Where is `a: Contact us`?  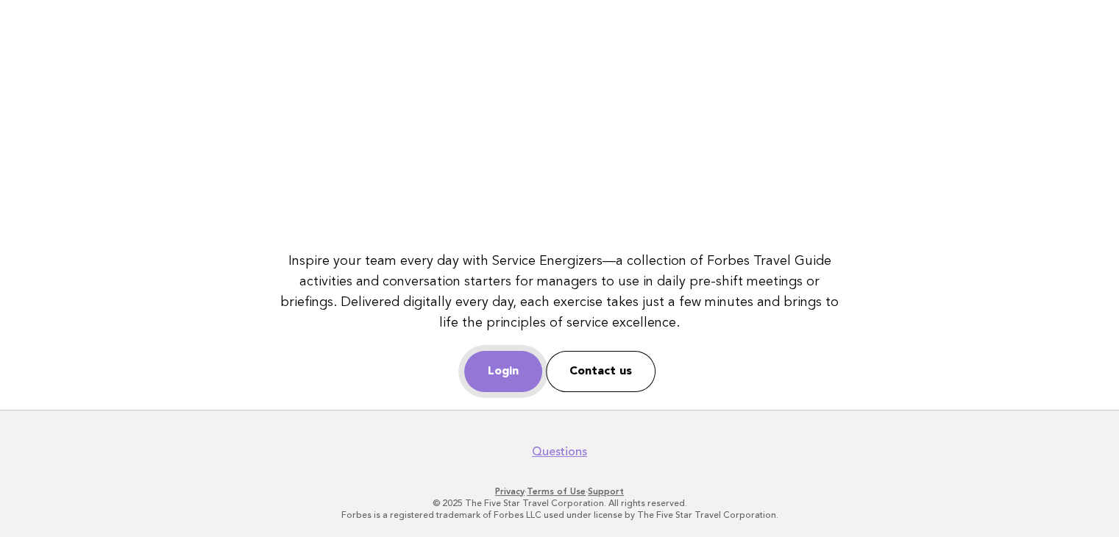
a: Contact us is located at coordinates (600, 372).